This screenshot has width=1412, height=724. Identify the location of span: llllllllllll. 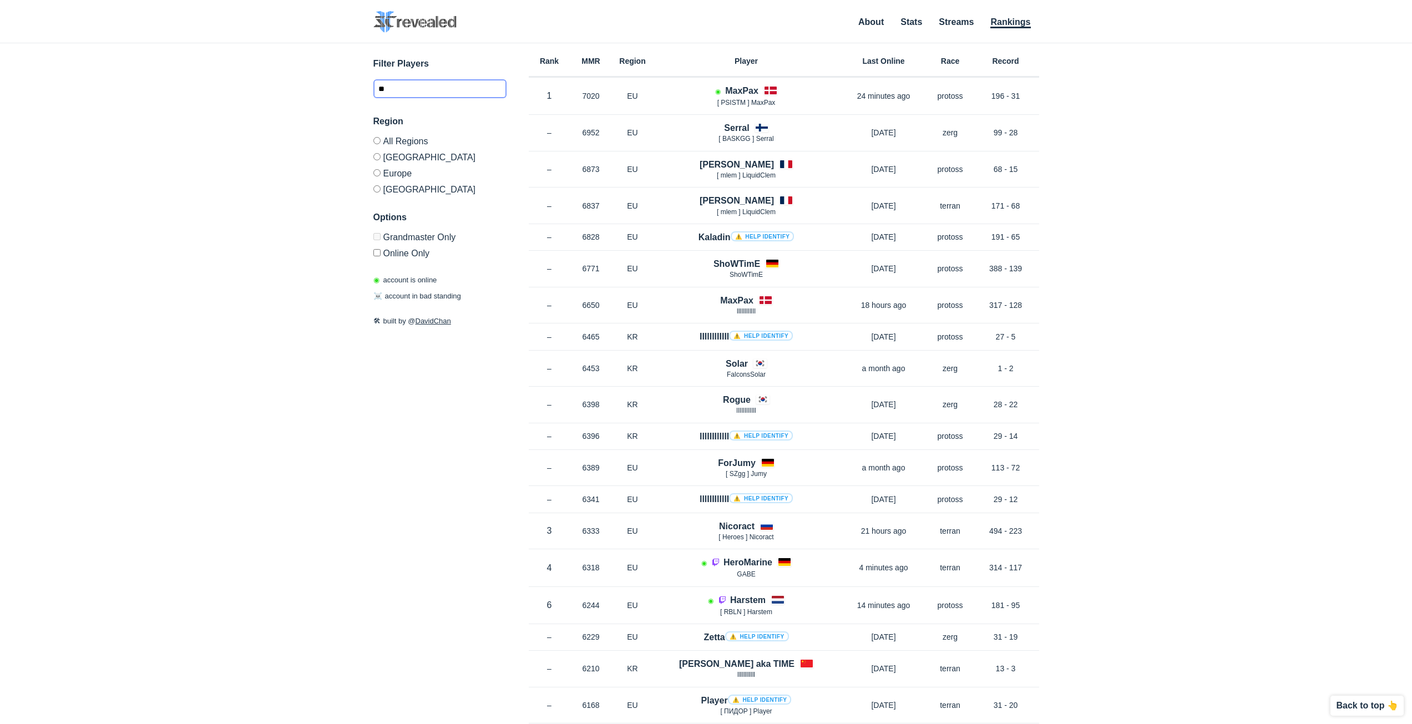
(746, 675).